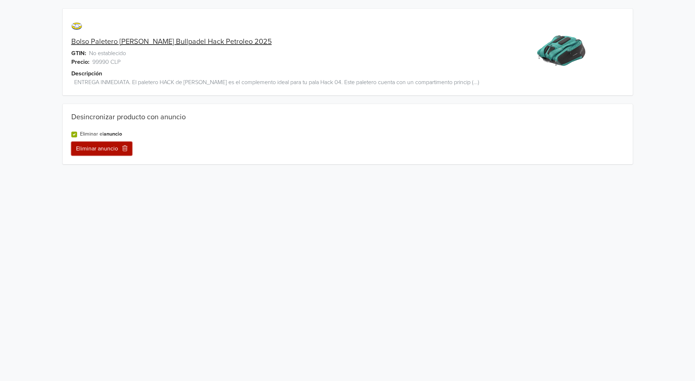  Describe the element at coordinates (102, 148) in the screenshot. I see `button: Eliminar anuncio` at that location.